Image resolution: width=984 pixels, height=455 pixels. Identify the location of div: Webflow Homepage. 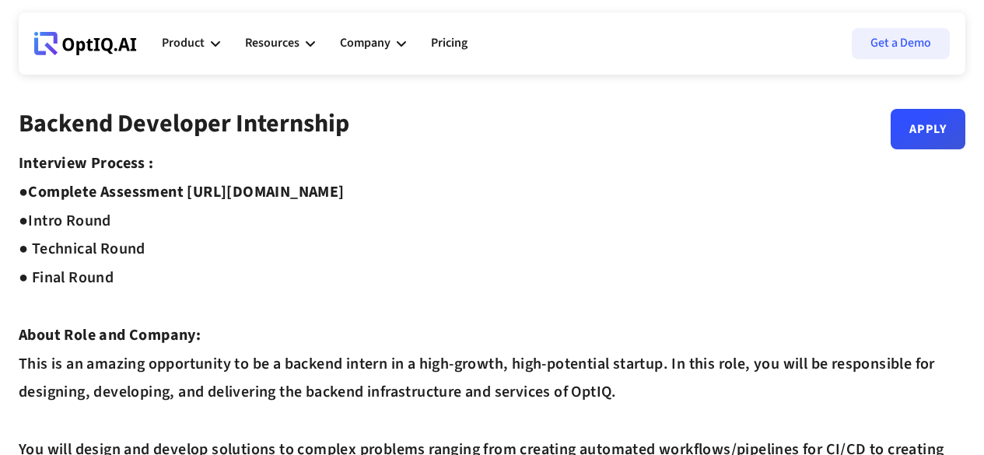
(34, 54).